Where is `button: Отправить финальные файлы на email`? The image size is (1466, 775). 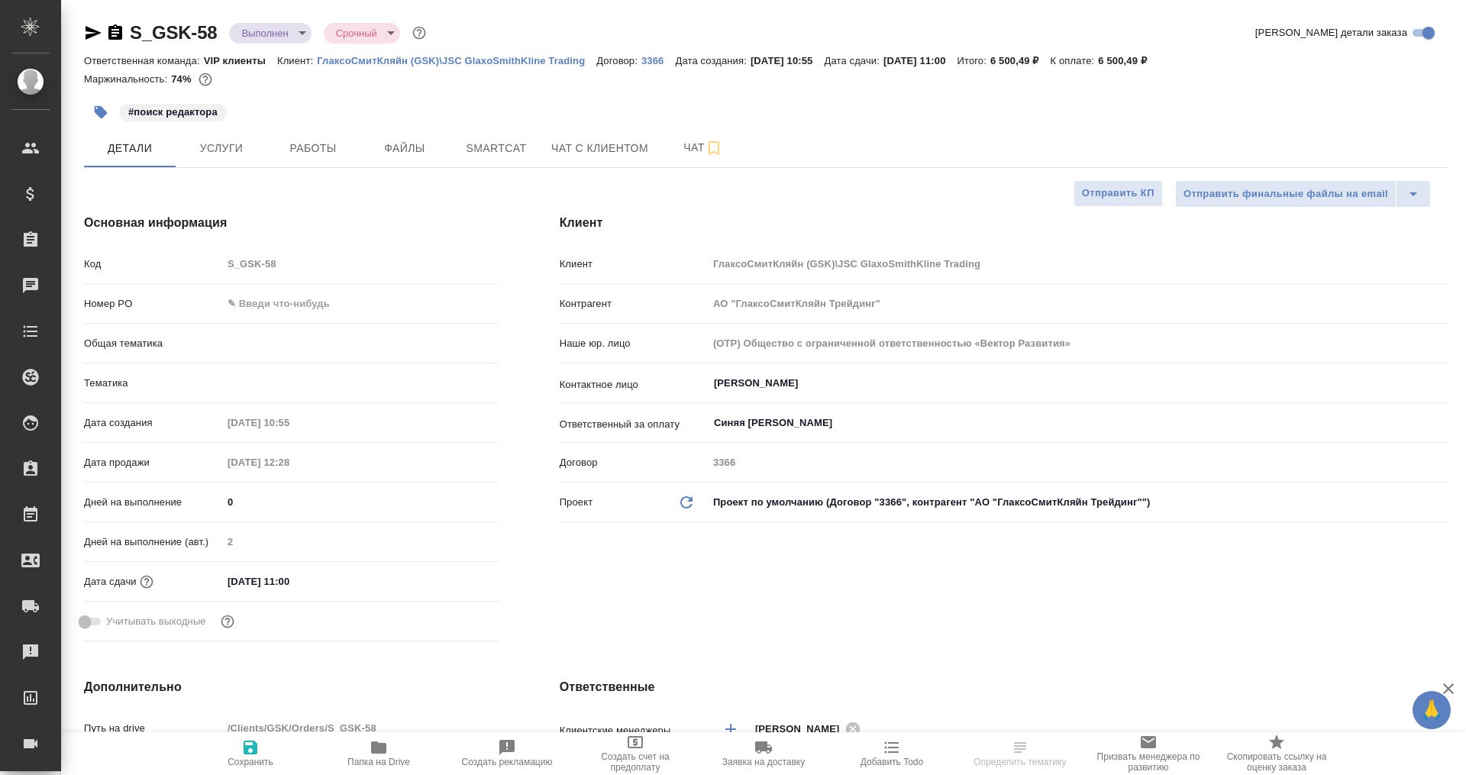 button: Отправить финальные файлы на email is located at coordinates (1285, 194).